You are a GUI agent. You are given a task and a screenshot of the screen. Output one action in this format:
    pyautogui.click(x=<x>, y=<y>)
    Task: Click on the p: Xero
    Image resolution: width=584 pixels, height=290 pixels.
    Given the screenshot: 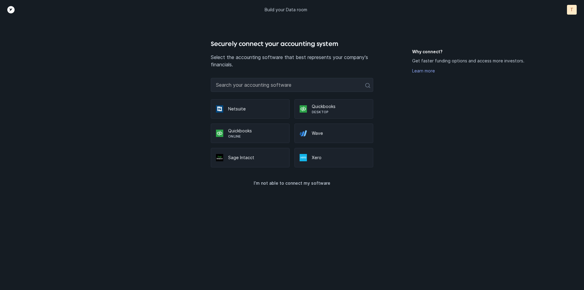 What is the action you would take?
    pyautogui.click(x=340, y=157)
    